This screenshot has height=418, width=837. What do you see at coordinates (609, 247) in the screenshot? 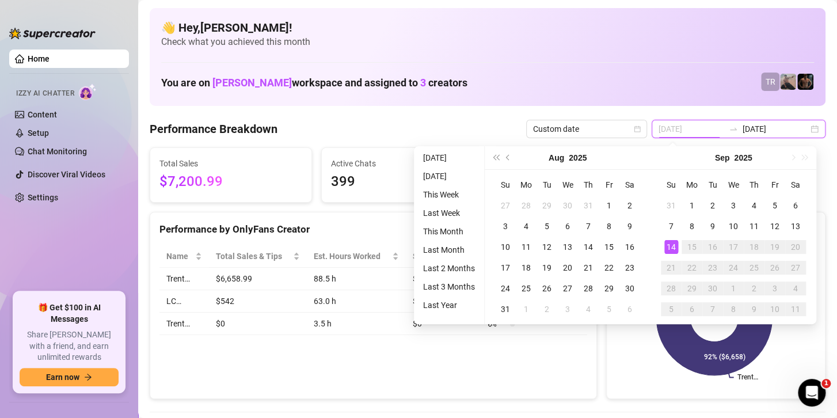
I see `div: 15` at bounding box center [609, 247].